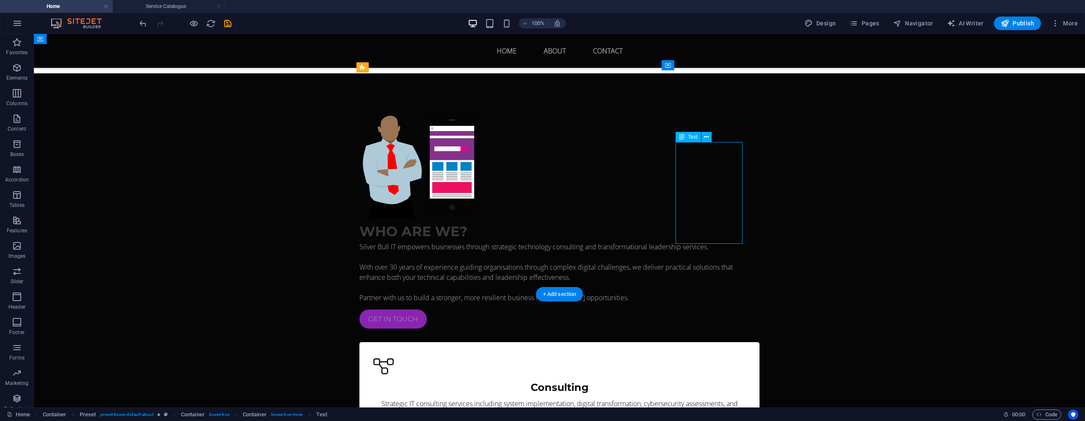 This screenshot has width=1085, height=421. Describe the element at coordinates (126, 415) in the screenshot. I see `span: . preset-boxes-default-about` at that location.